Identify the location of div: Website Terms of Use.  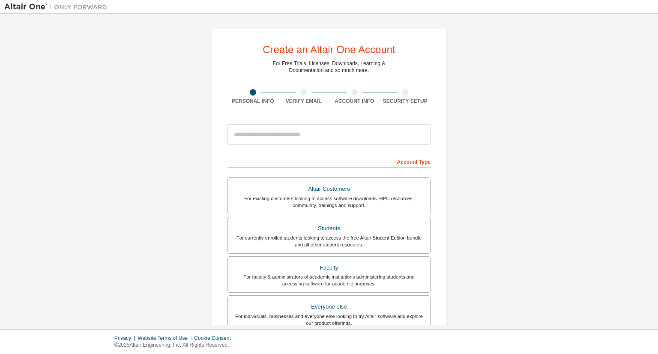
(166, 338).